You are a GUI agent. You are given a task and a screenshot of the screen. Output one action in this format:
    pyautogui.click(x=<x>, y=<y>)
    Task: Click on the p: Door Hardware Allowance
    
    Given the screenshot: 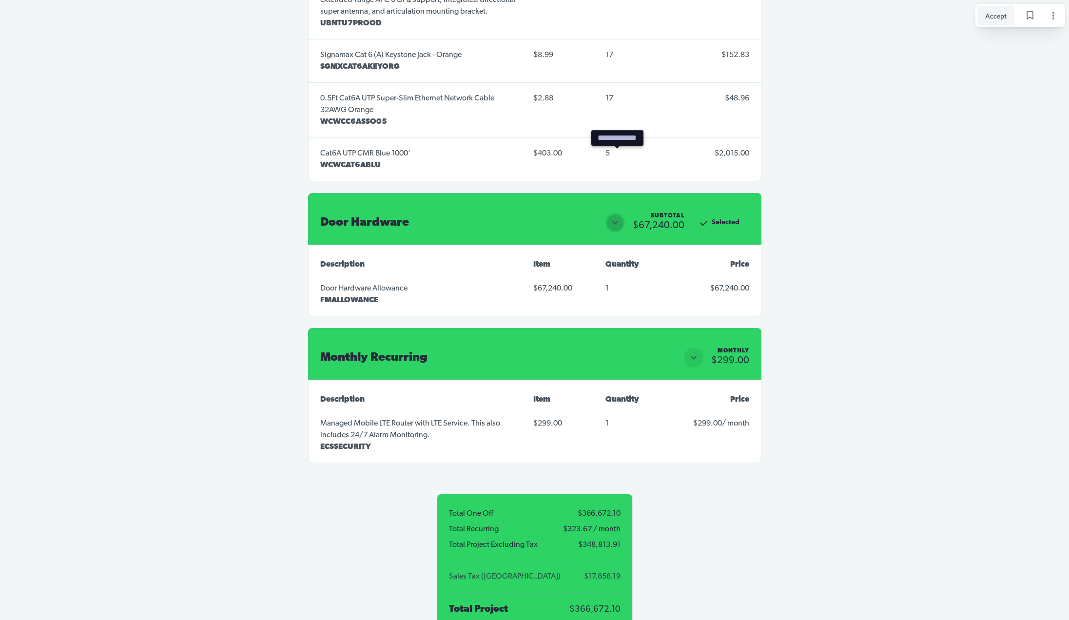 What is the action you would take?
    pyautogui.click(x=364, y=288)
    